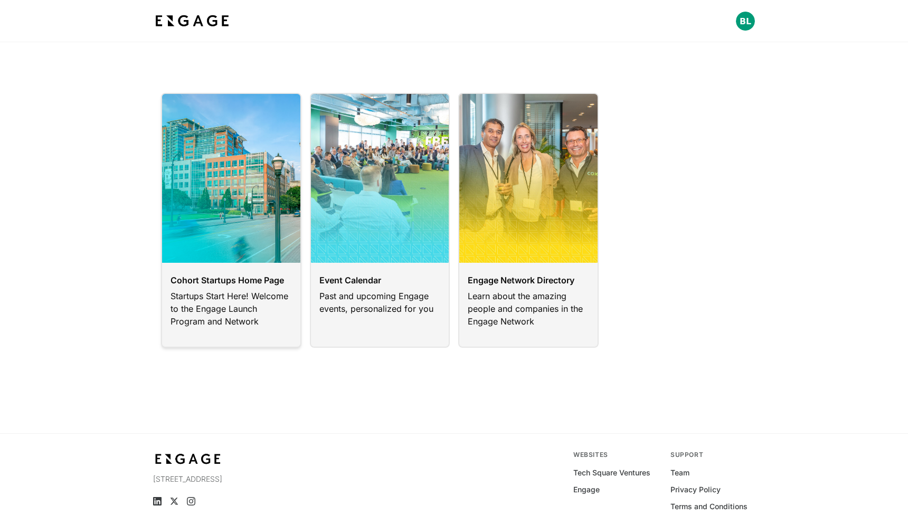 The height and width of the screenshot is (525, 908). Describe the element at coordinates (245, 502) in the screenshot. I see `ul: Social media` at that location.